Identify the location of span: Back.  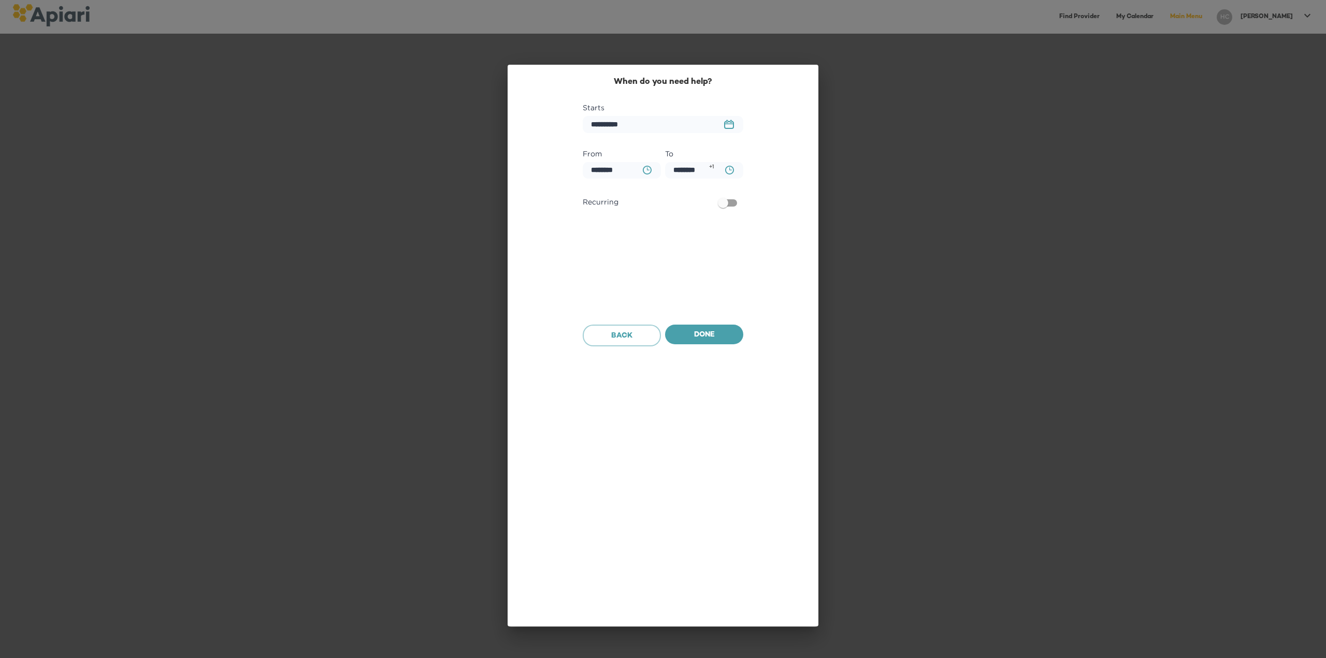
(621, 336).